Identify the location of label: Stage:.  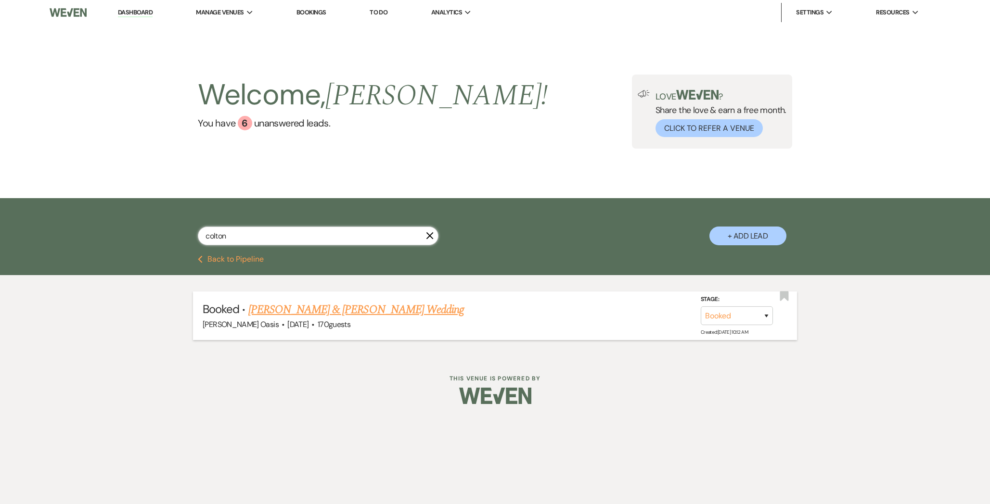
(737, 300).